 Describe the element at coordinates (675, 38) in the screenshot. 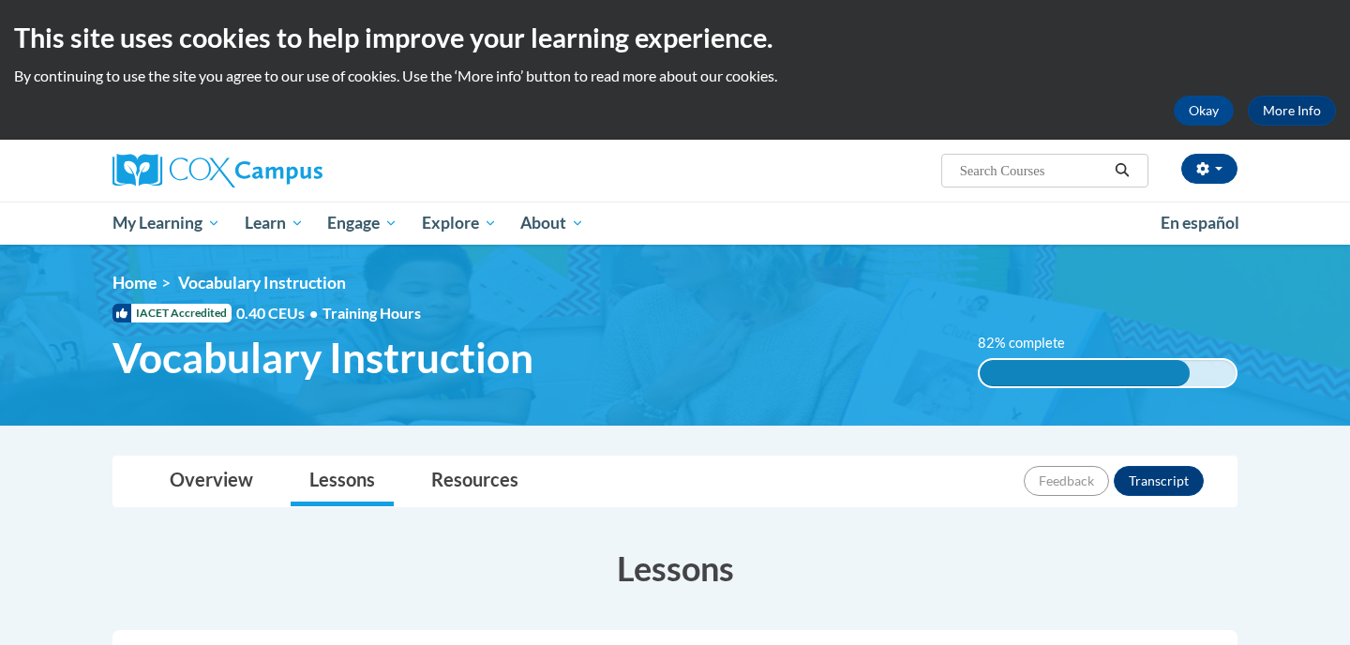

I see `h2: This site uses cookies to help improve your learning experience.` at that location.